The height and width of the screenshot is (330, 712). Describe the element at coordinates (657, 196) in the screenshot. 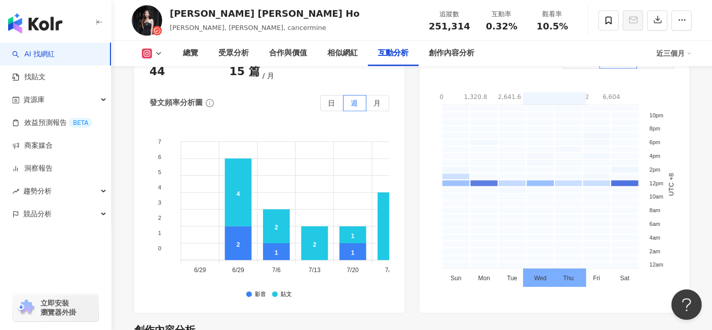

I see `tspan: 10am` at that location.